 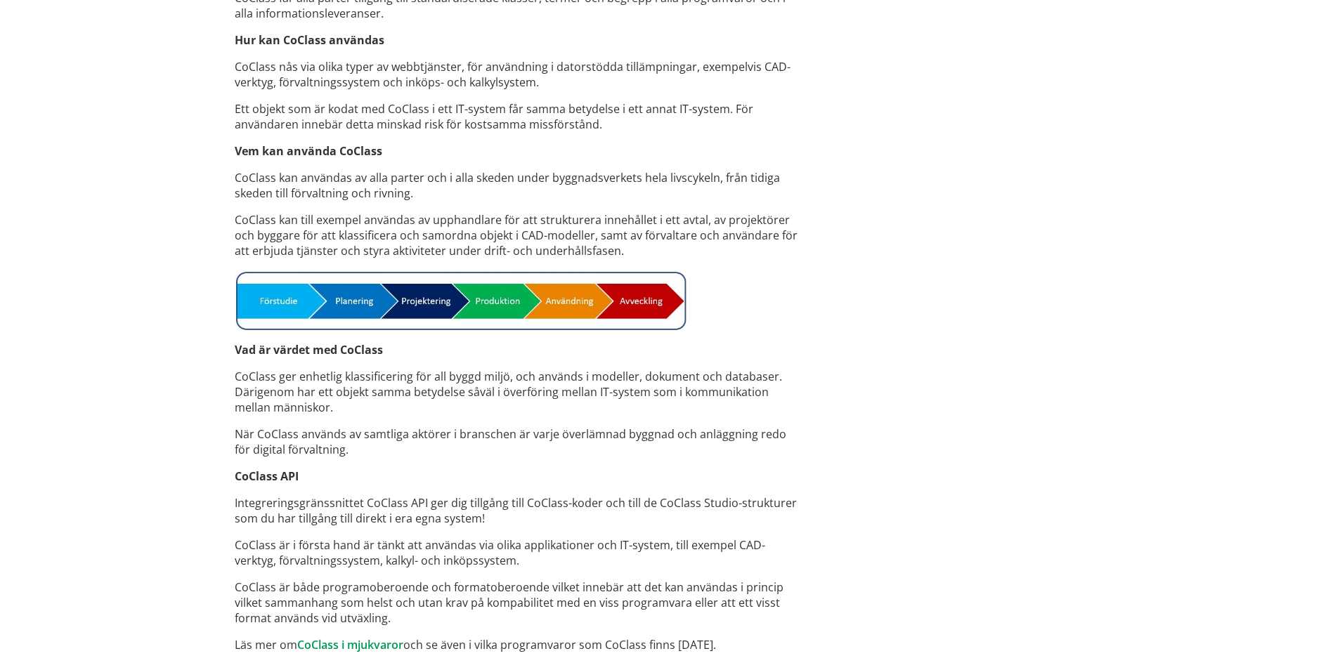 I want to click on p: CoClass kan användas av alla parter och i alla skeden under byggnadsverkets hela livscykeln, från..., so click(x=519, y=186).